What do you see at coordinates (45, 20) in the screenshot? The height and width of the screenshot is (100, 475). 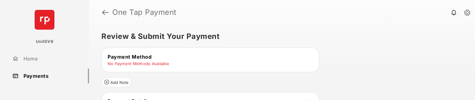 I see `img: svg+xml;base64,PHN2ZyB4bWxucz0iaHR0cDovL3d3dy53My5vcmcvMjAwMC9zdmciIHdpZHRoPSI2NCIgaGVpZ2h0PSI2NC...` at bounding box center [45, 20].